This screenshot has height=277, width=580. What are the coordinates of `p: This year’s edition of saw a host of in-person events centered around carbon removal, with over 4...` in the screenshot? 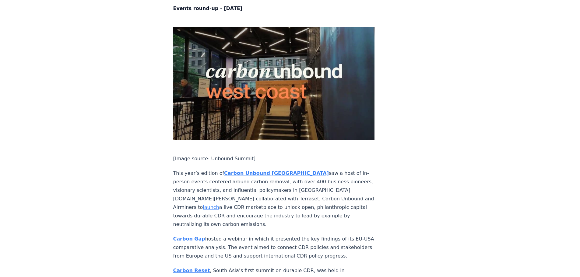 It's located at (274, 199).